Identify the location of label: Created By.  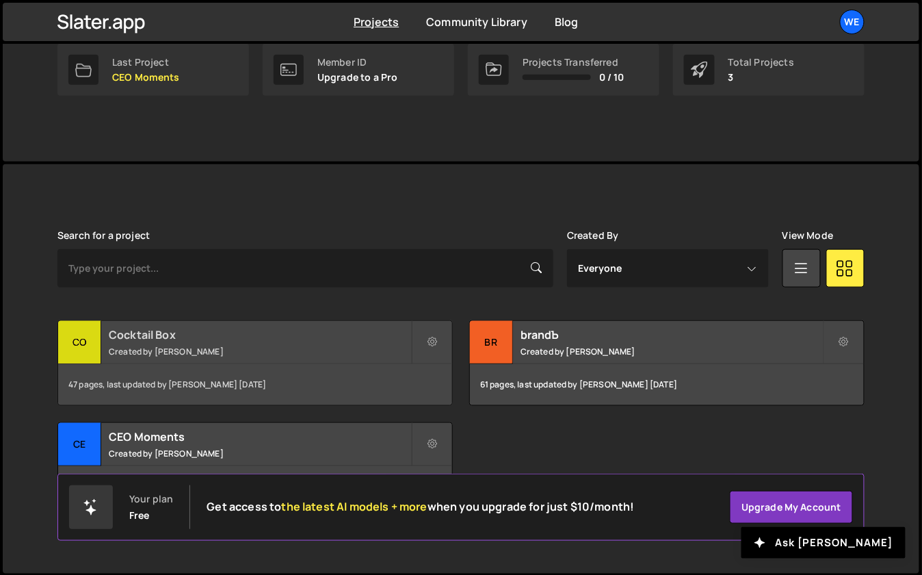
(593, 235).